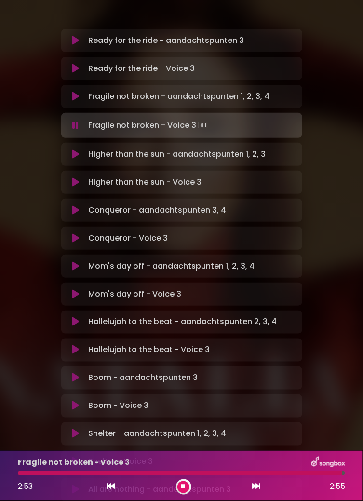 The image size is (363, 501). Describe the element at coordinates (182, 322) in the screenshot. I see `p: Hallelujah to the beat - aandachtspunten 2, 3, 4` at that location.